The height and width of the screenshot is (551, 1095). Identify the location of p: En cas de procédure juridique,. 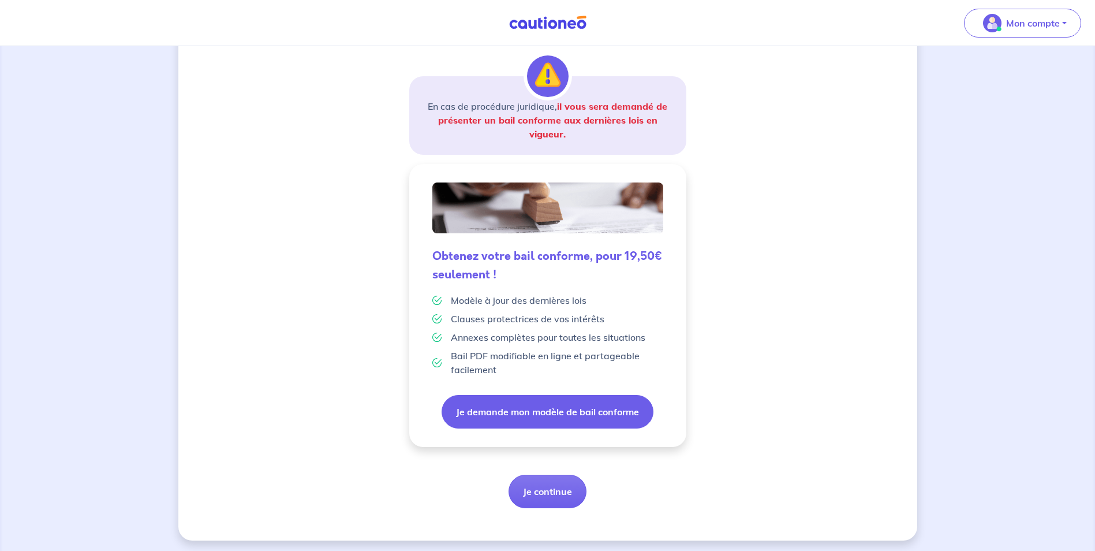
(548, 120).